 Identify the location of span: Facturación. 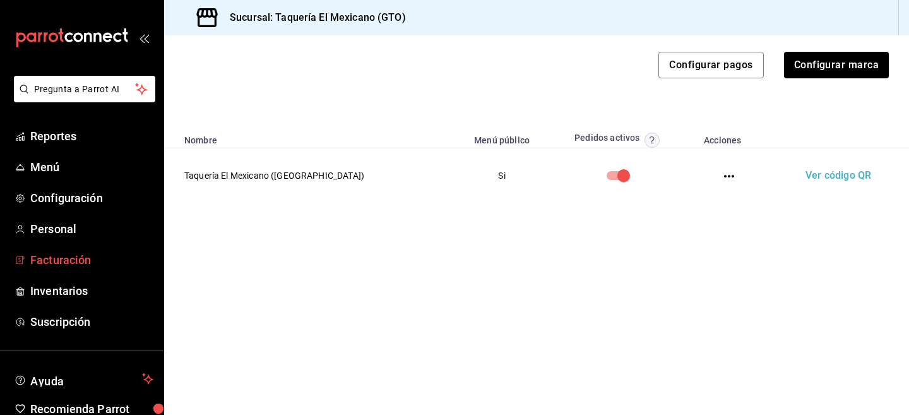
(91, 259).